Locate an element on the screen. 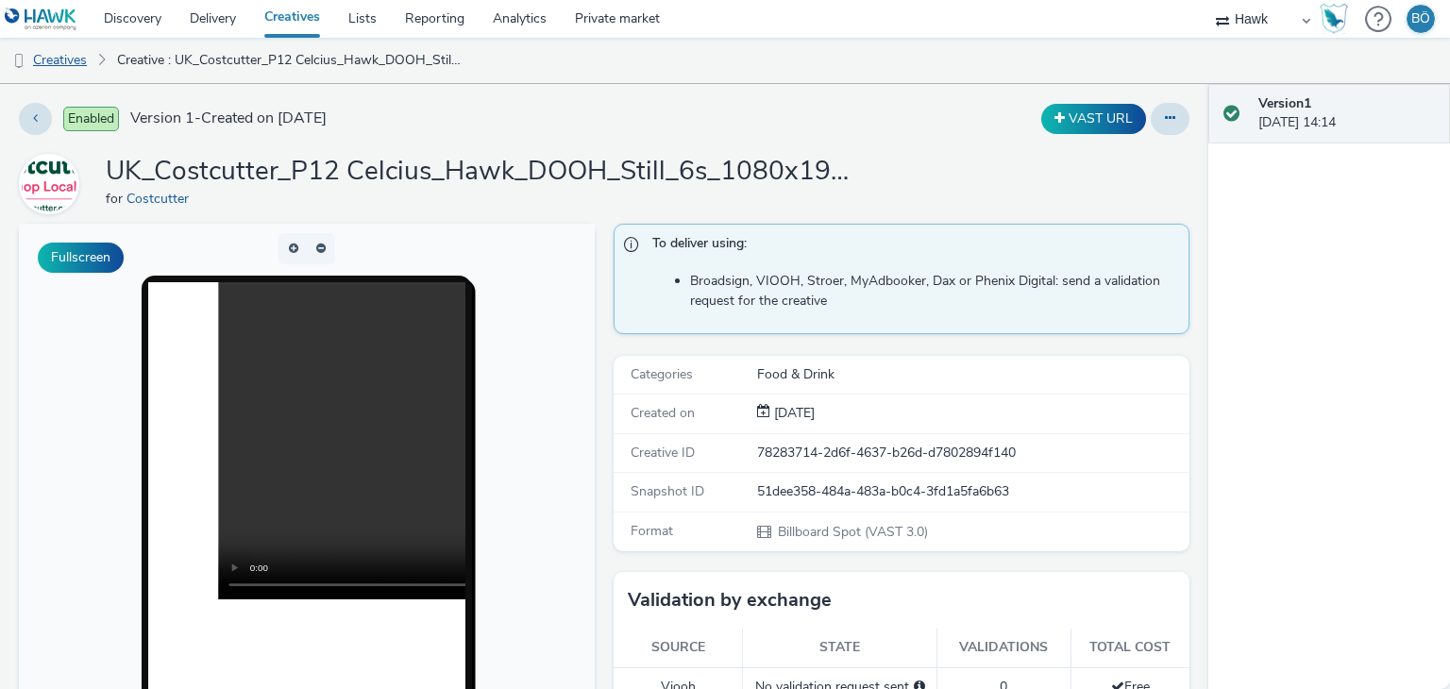 Image resolution: width=1450 pixels, height=689 pixels. div: Duplicate the creative as a VAST URL is located at coordinates (1093, 119).